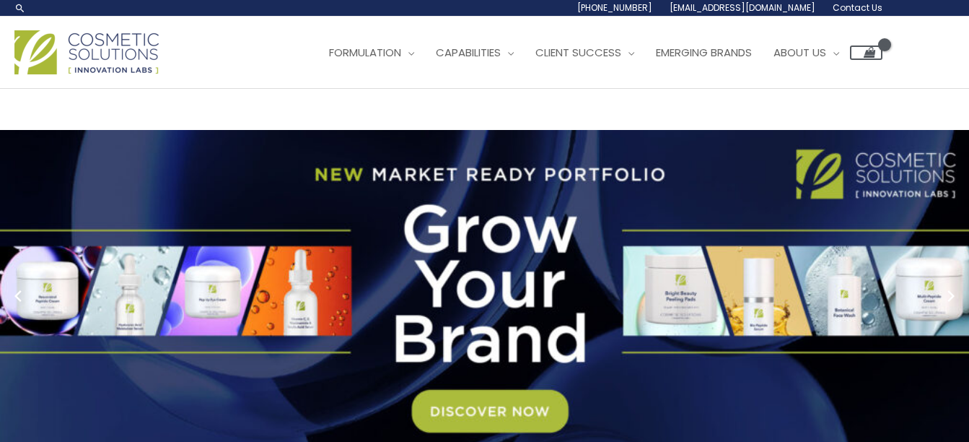  What do you see at coordinates (468, 52) in the screenshot?
I see `span: Capabilities` at bounding box center [468, 52].